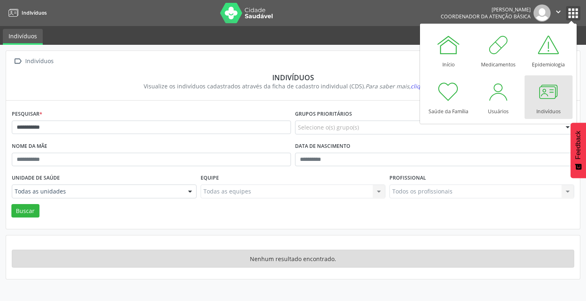 The image size is (586, 301). What do you see at coordinates (33, 61) in the screenshot?
I see `a:  Indivíduos` at bounding box center [33, 61].